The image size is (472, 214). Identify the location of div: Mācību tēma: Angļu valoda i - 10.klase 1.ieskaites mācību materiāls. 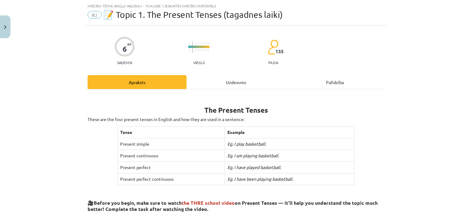
(236, 6).